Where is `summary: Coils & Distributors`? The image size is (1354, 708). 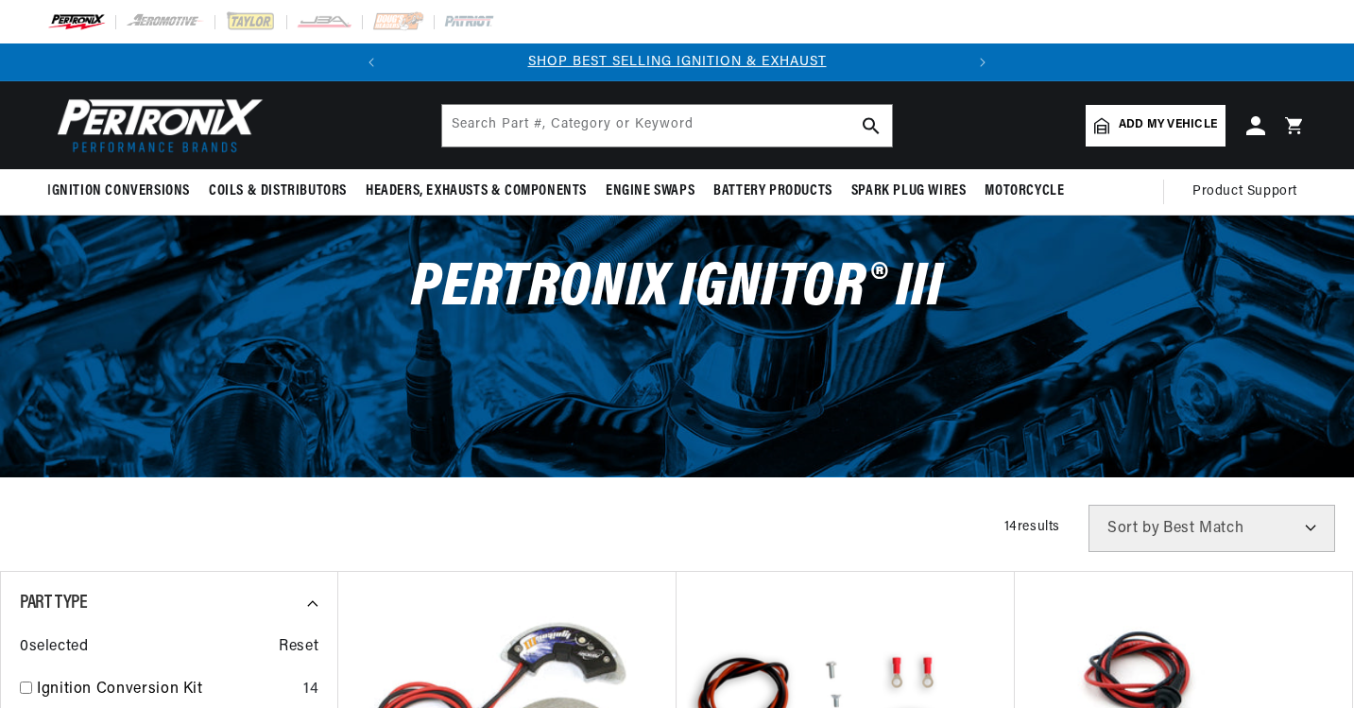
summary: Coils & Distributors is located at coordinates (278, 191).